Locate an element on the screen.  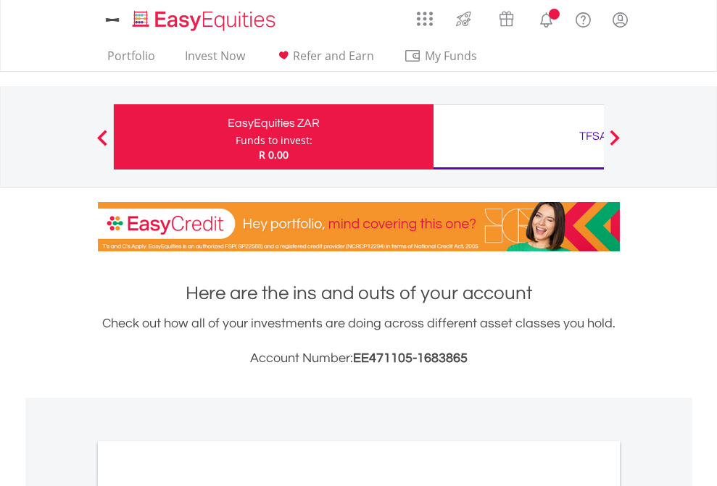
a: Portfolio is located at coordinates (131, 59).